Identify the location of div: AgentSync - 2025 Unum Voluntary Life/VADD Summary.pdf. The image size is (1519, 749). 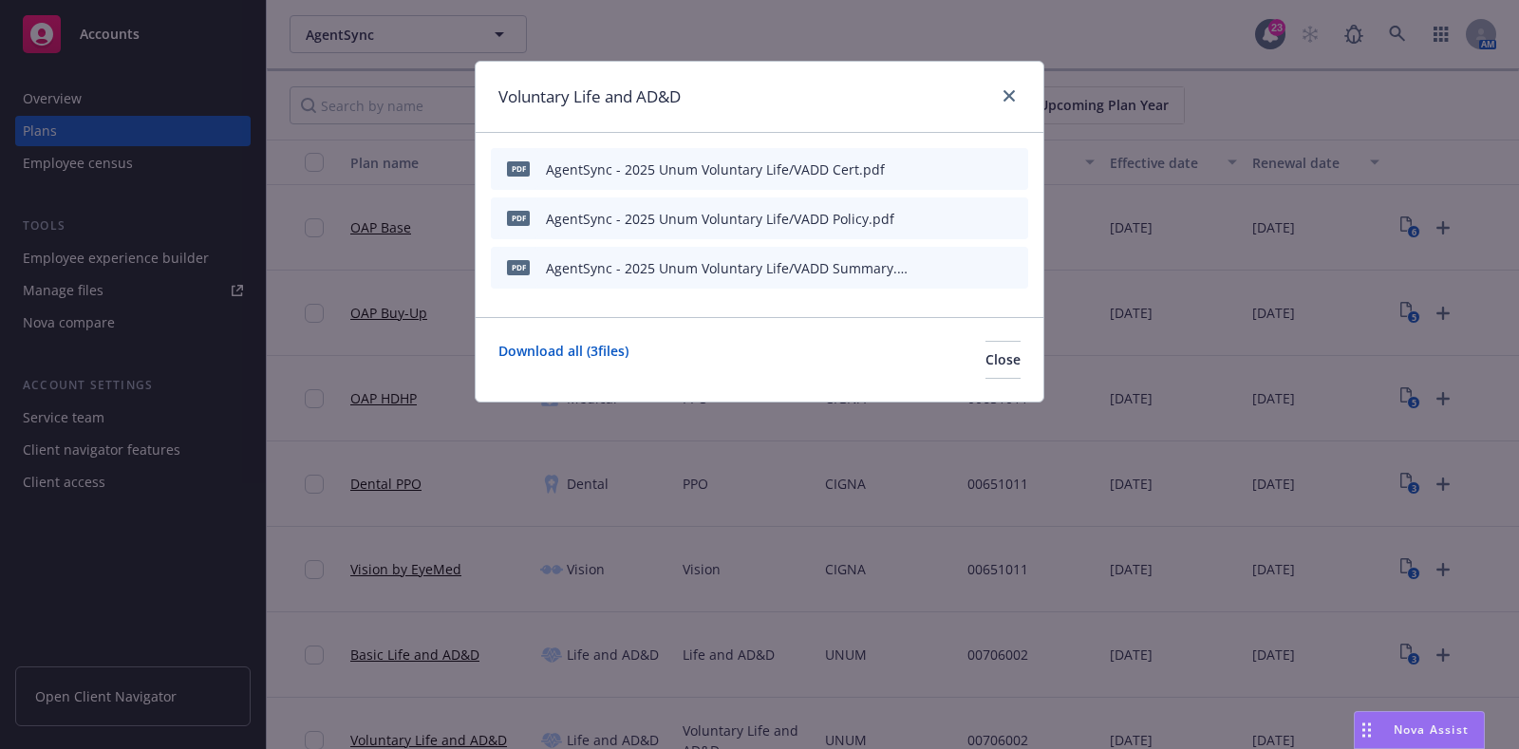
(727, 268).